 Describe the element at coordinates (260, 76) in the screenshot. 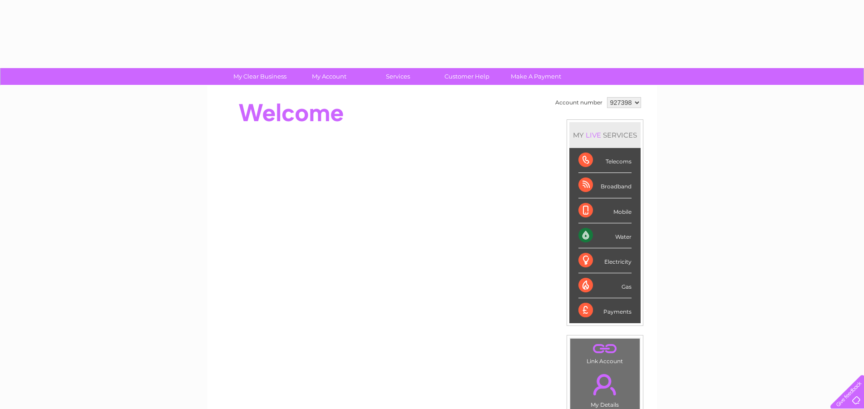

I see `a: My Clear Business` at that location.